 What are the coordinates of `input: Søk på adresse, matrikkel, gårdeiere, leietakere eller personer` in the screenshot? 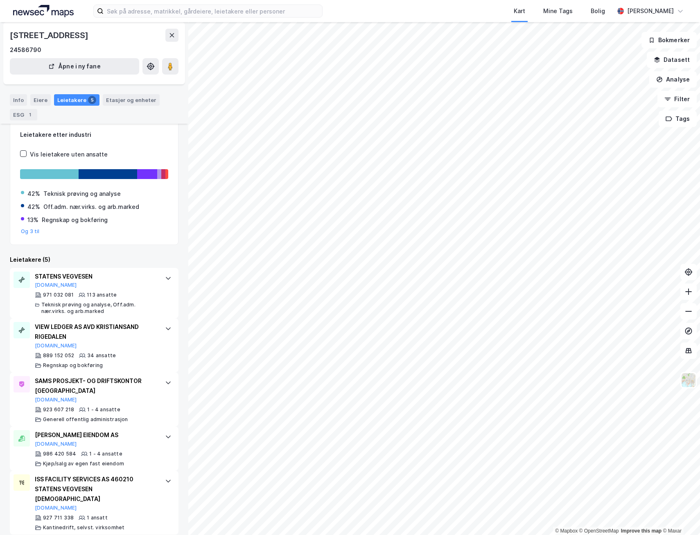 It's located at (213, 11).